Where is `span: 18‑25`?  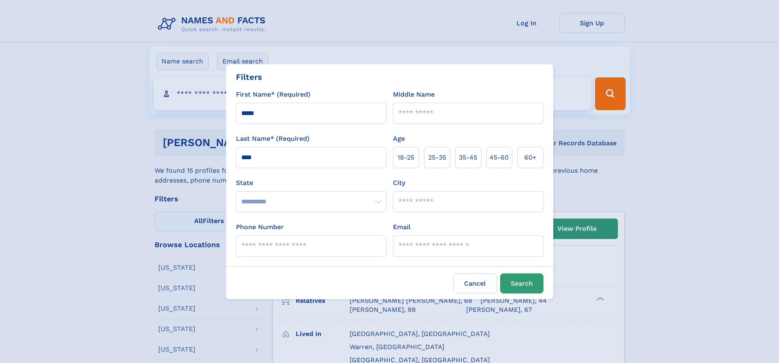 span: 18‑25 is located at coordinates (406, 157).